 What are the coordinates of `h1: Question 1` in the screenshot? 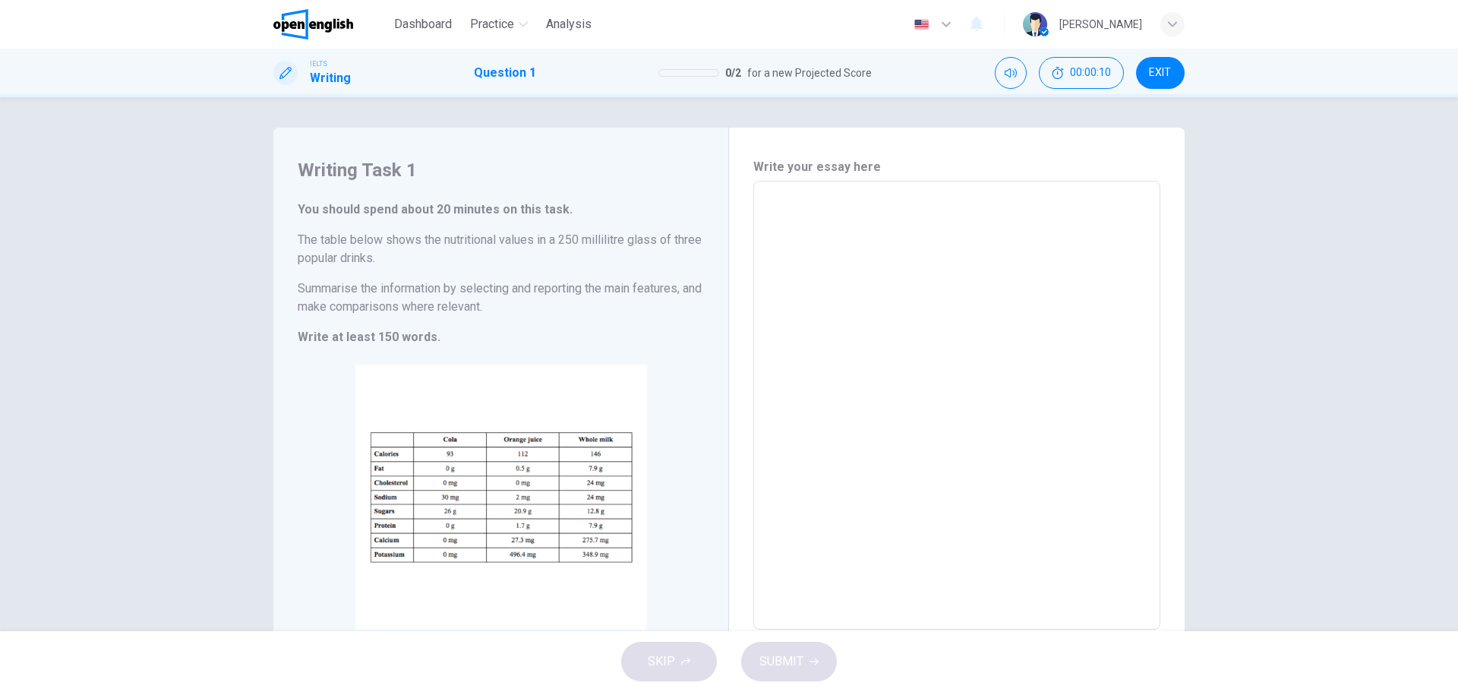 It's located at (505, 73).